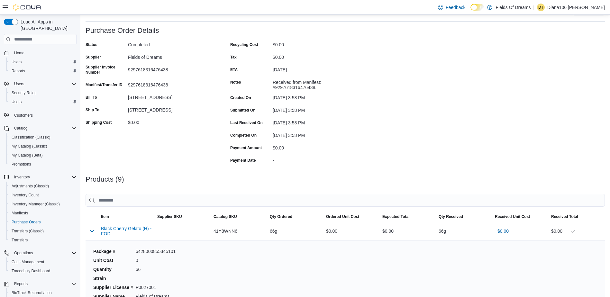  I want to click on button: Traceabilty Dashboard, so click(43, 271).